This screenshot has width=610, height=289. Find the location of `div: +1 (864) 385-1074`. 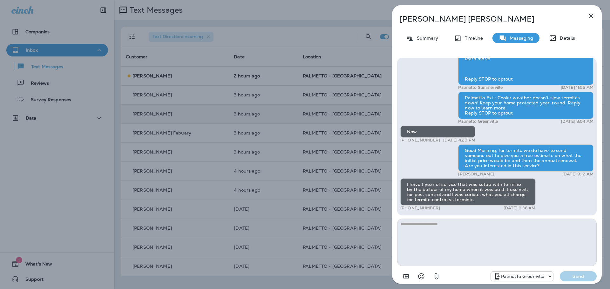

div: +1 (864) 385-1074 is located at coordinates (522, 277).